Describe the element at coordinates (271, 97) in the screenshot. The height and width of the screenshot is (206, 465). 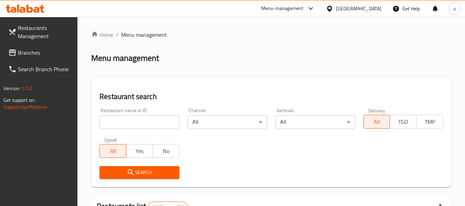
I see `h2: Restaurant search` at that location.